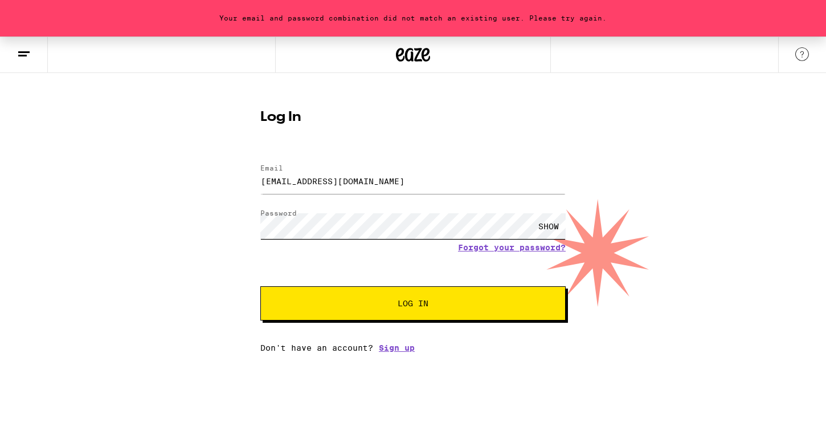 This screenshot has width=826, height=434. What do you see at coordinates (413, 117) in the screenshot?
I see `h1: Log In` at bounding box center [413, 117].